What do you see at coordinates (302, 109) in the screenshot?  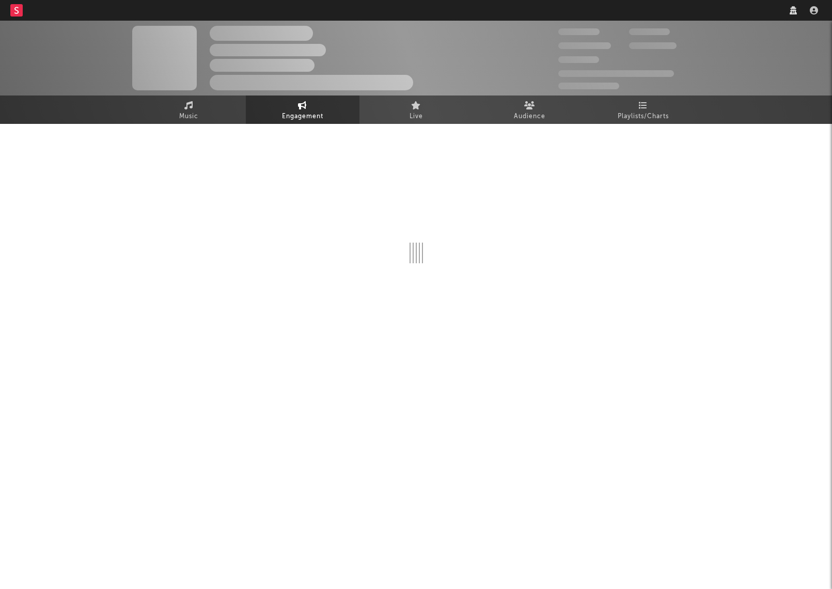 I see `a: Engagement` at bounding box center [302, 109].